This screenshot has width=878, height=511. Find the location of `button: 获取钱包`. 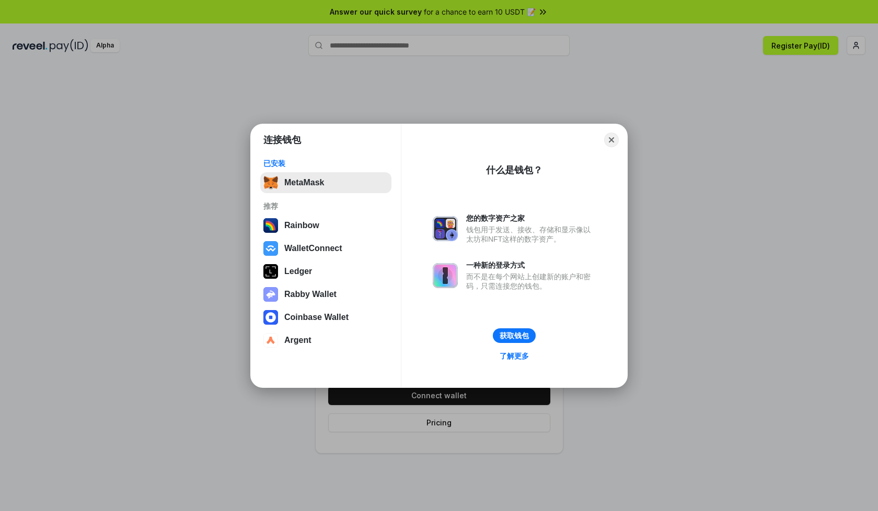

button: 获取钱包 is located at coordinates (514, 336).